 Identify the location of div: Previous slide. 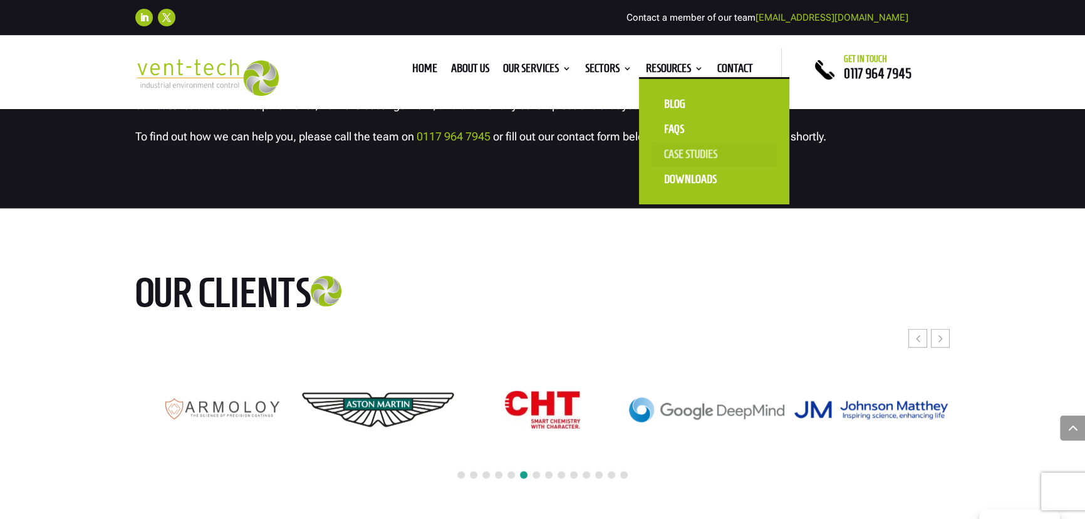
(918, 338).